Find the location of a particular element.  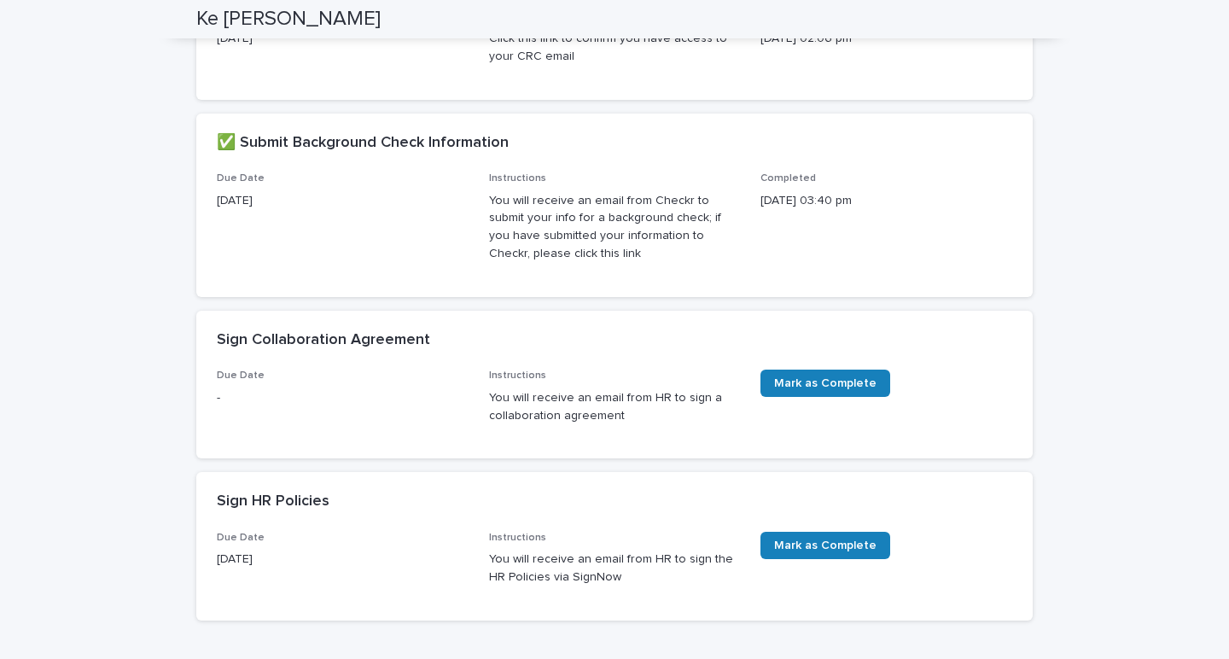

p: You will receive an email from HR to sign a collaboration agreement is located at coordinates (615, 407).